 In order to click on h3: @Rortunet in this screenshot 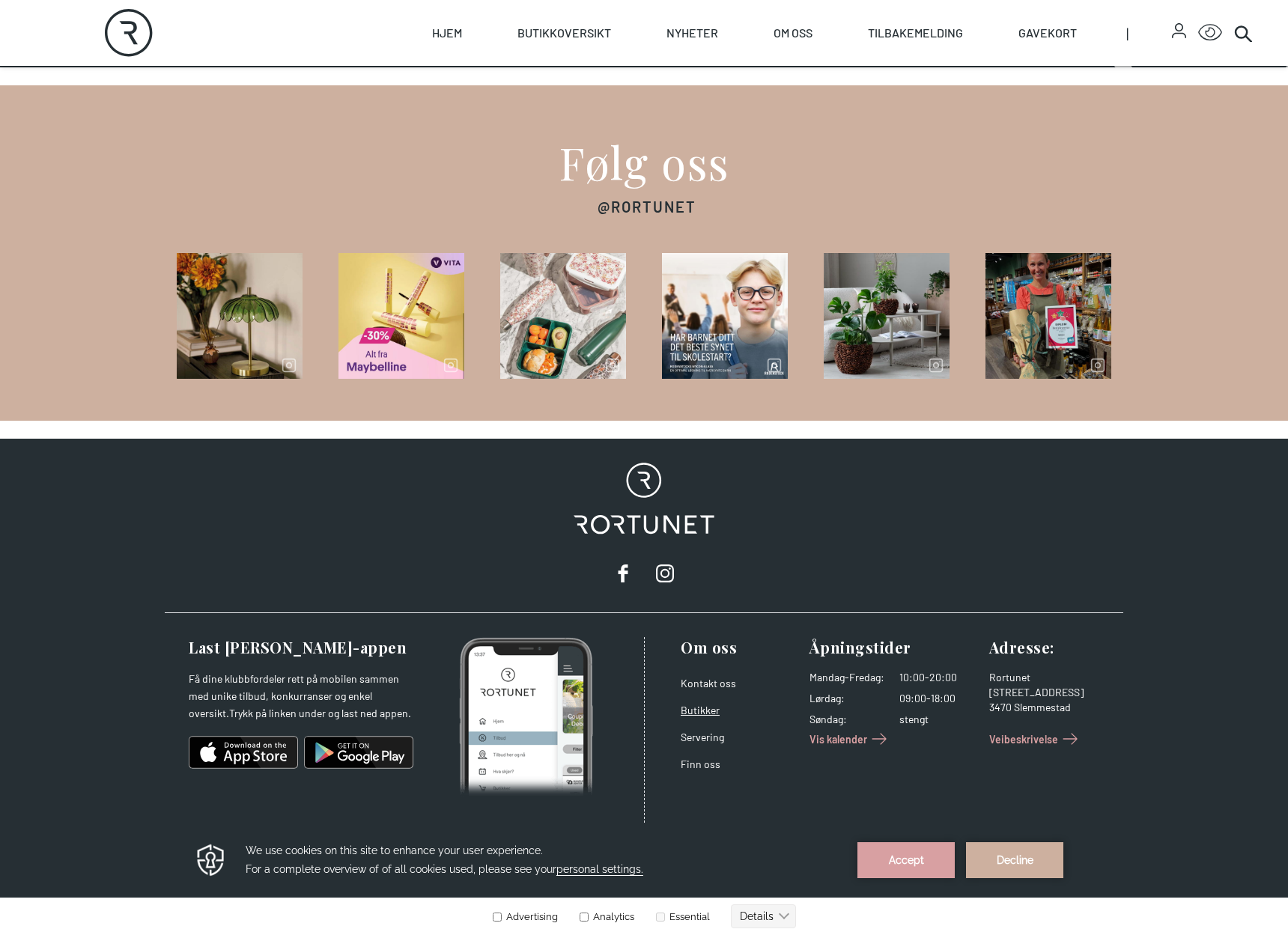, I will do `click(647, 207)`.